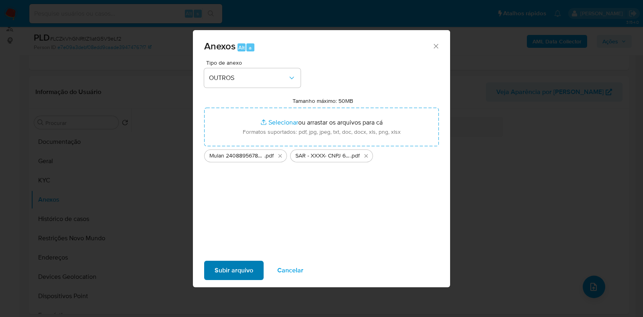 The height and width of the screenshot is (317, 643). I want to click on button: Excluir SAR - XXXX- CNPJ 60537798000137 - 60.537.798 SIRILO LOURENCO NHAUELEQUE.pdf, so click(366, 156).